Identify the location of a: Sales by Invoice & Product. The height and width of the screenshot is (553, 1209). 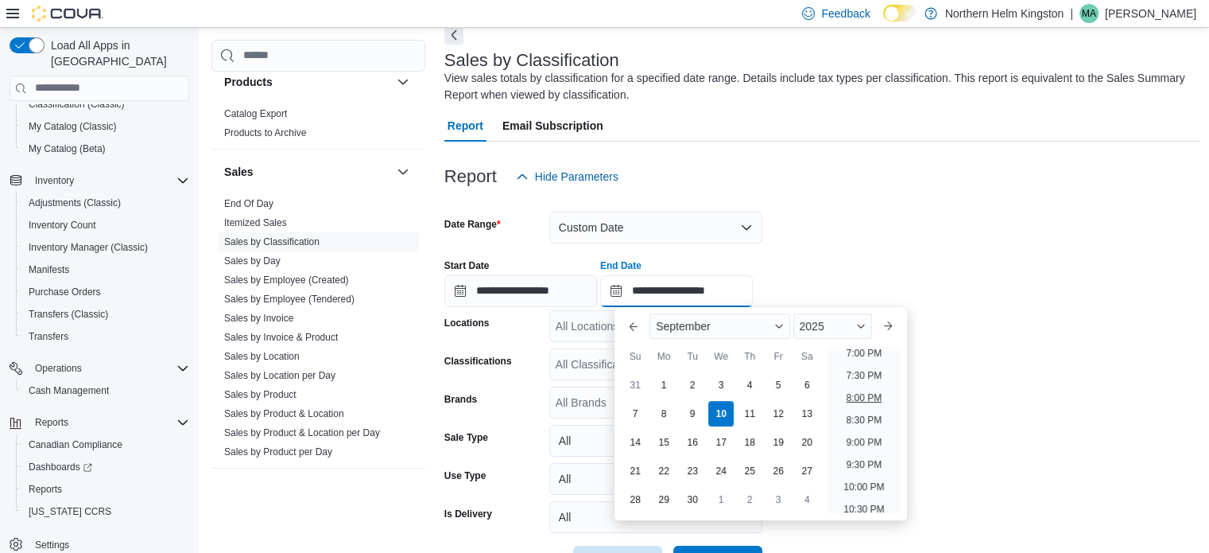
(281, 337).